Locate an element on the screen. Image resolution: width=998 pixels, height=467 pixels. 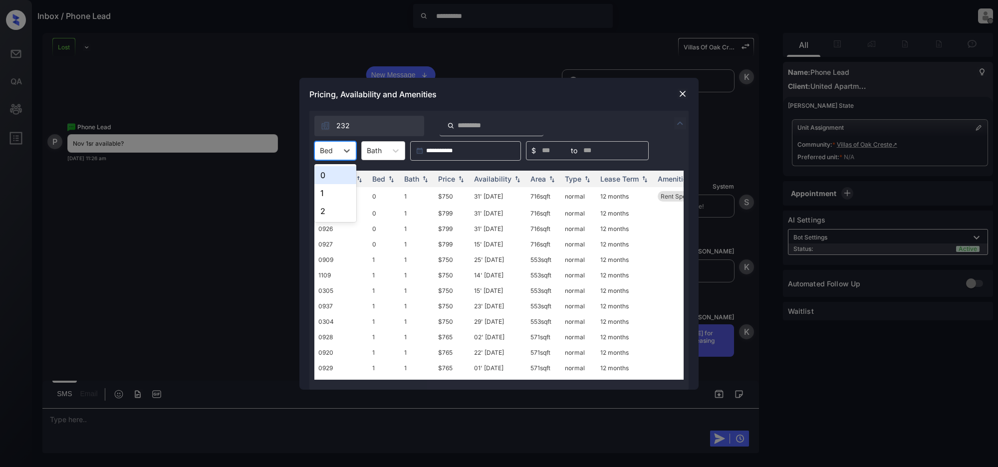
td: 0928 is located at coordinates (341, 337).